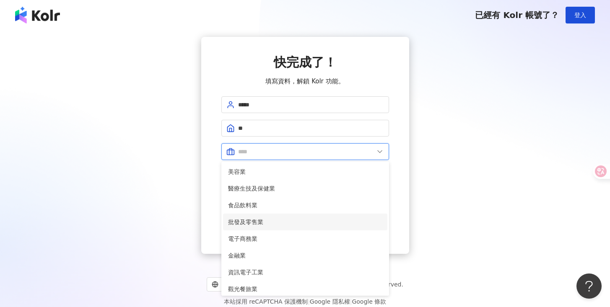 Image resolution: width=610 pixels, height=307 pixels. What do you see at coordinates (580, 15) in the screenshot?
I see `button: 登入` at bounding box center [580, 15].